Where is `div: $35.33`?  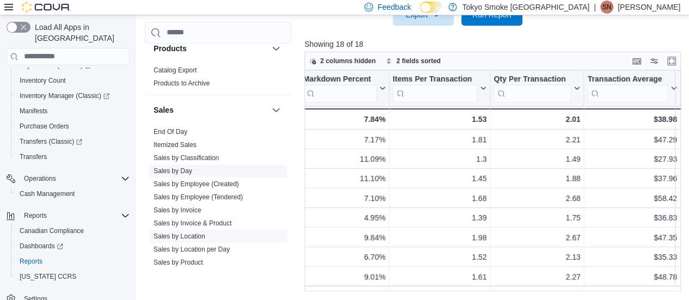
div: $35.33 is located at coordinates (632, 257).